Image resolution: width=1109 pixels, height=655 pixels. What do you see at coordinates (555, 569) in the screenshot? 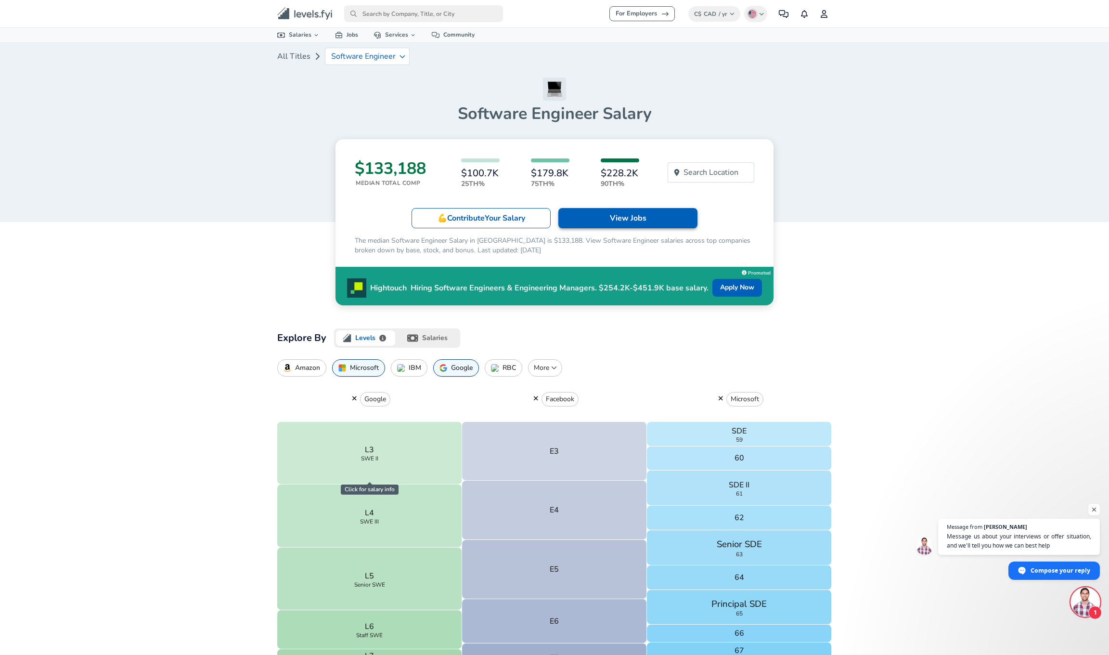
I see `button: E5` at bounding box center [555, 569].